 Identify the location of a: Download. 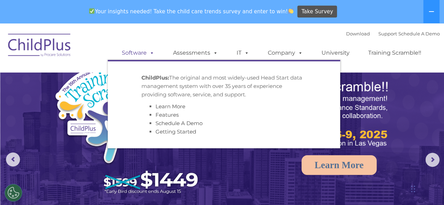
(358, 34).